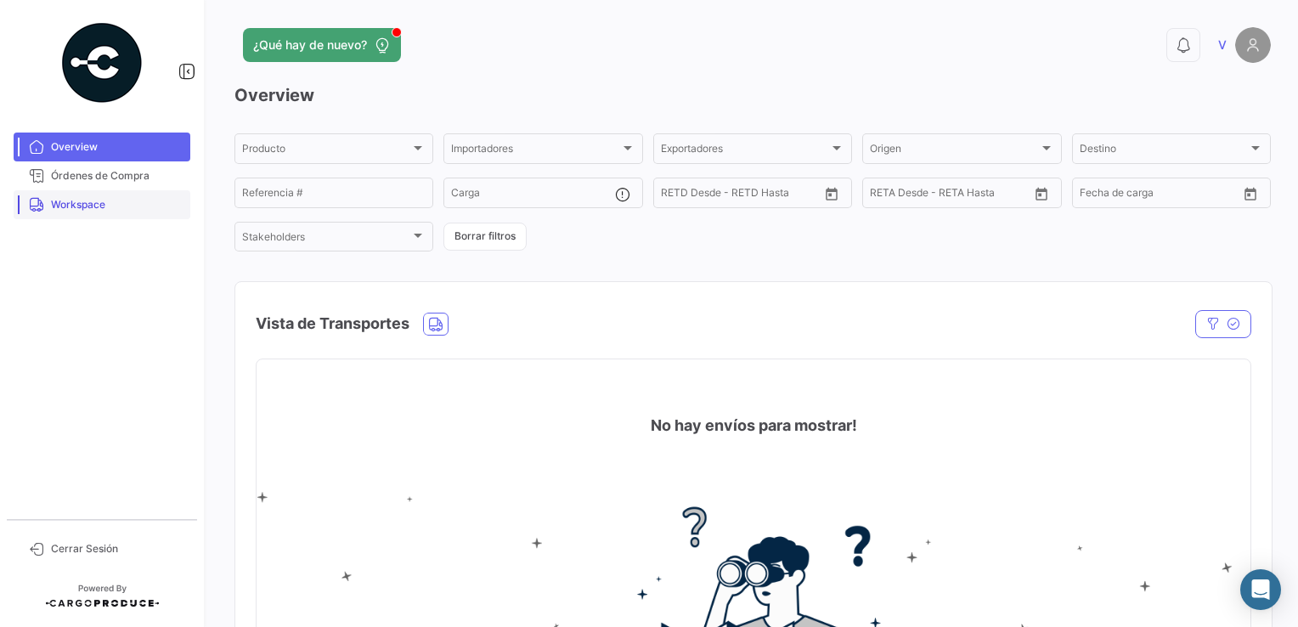  What do you see at coordinates (117, 147) in the screenshot?
I see `span: Overview` at bounding box center [117, 147].